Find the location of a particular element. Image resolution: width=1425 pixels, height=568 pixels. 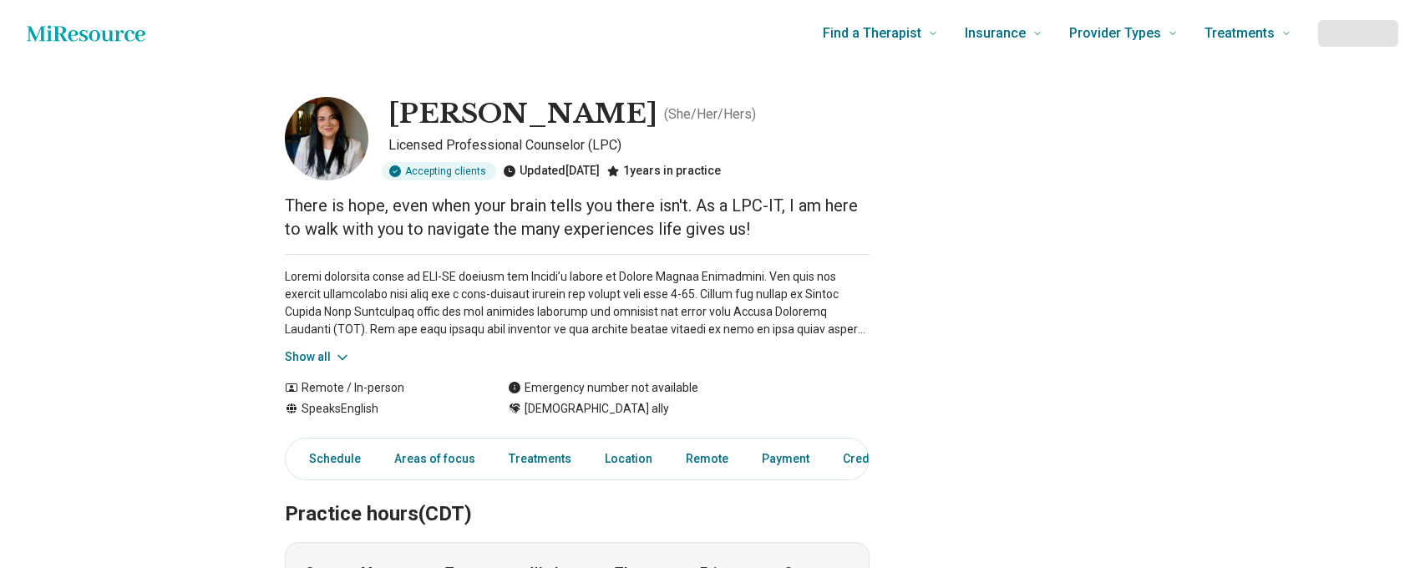

span: Find a Therapist is located at coordinates (872, 33).